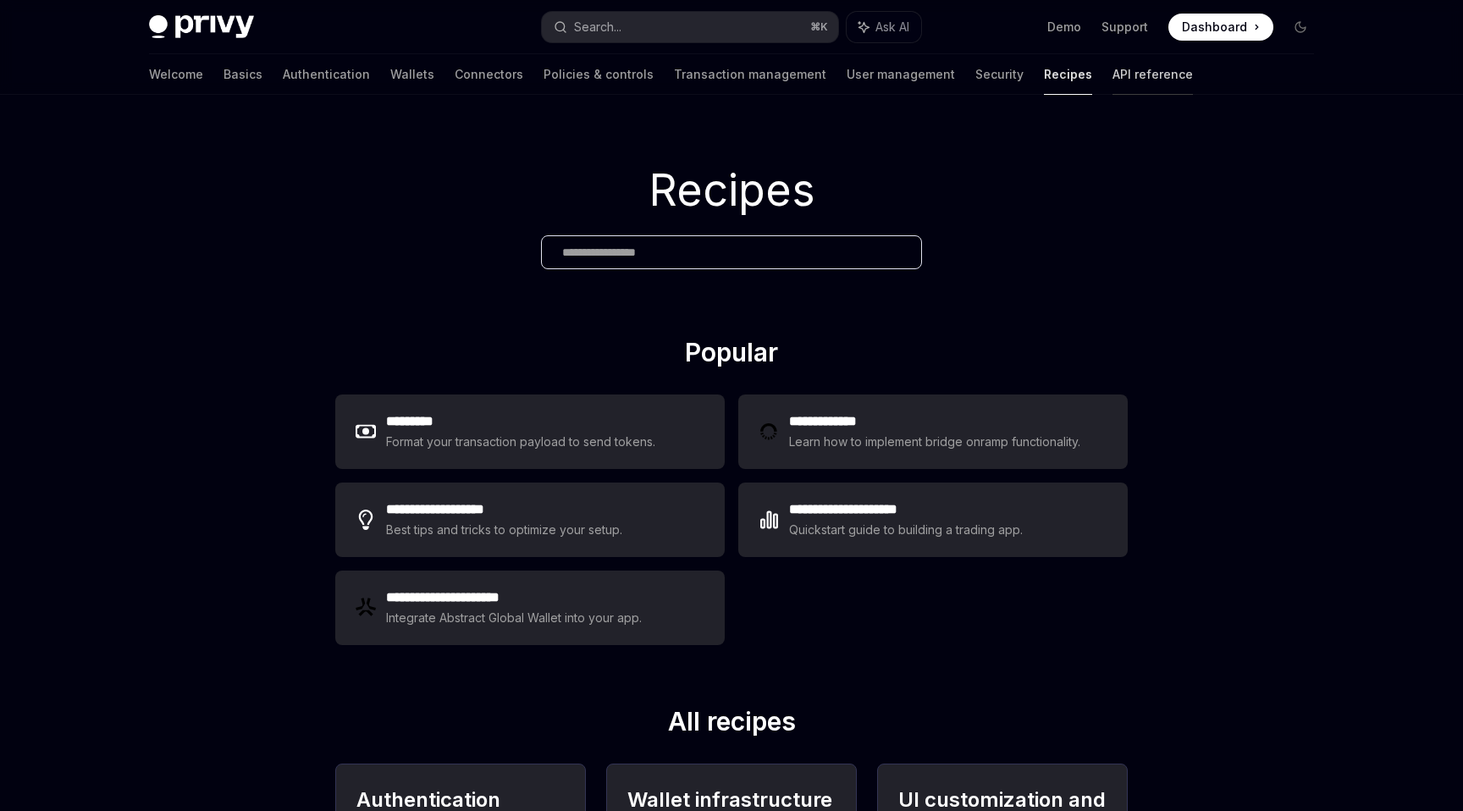  Describe the element at coordinates (515, 618) in the screenshot. I see `div: Integrate Abstract Global Wallet into your app.` at that location.